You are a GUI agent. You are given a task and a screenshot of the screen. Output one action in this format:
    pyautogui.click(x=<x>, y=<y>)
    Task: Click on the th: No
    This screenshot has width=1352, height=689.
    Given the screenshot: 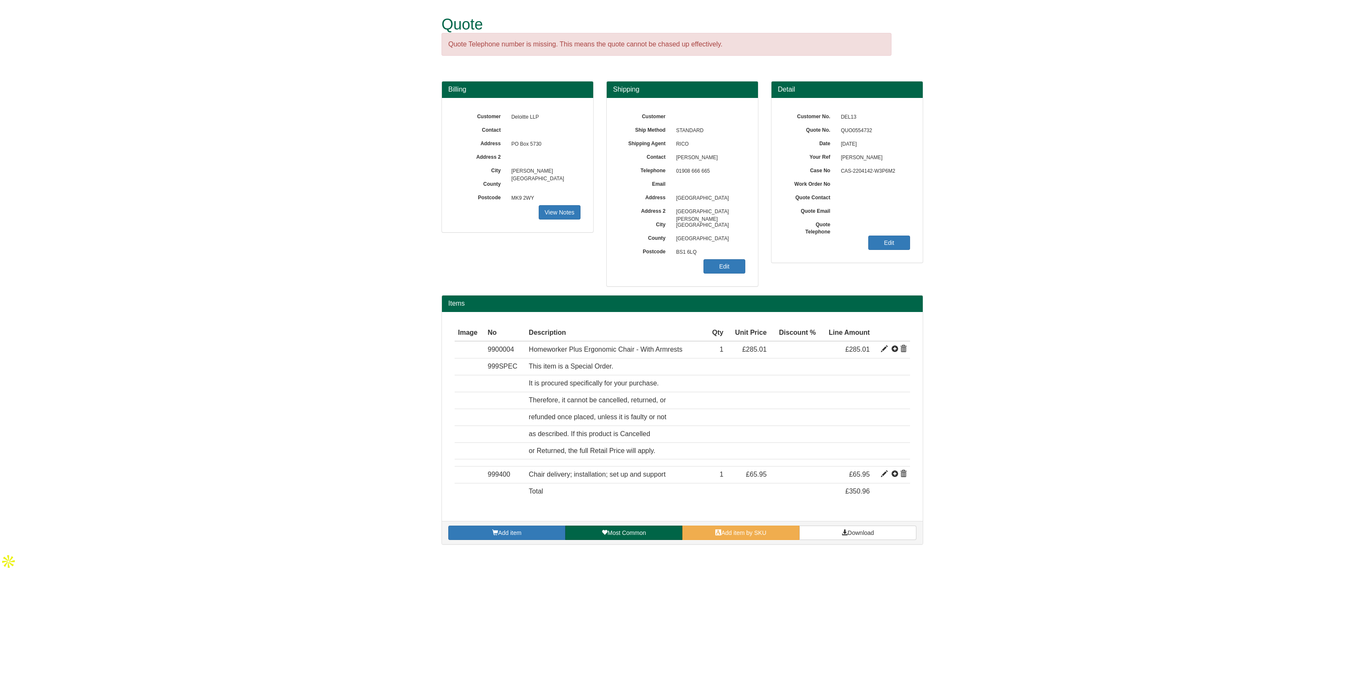 What is the action you would take?
    pyautogui.click(x=504, y=333)
    